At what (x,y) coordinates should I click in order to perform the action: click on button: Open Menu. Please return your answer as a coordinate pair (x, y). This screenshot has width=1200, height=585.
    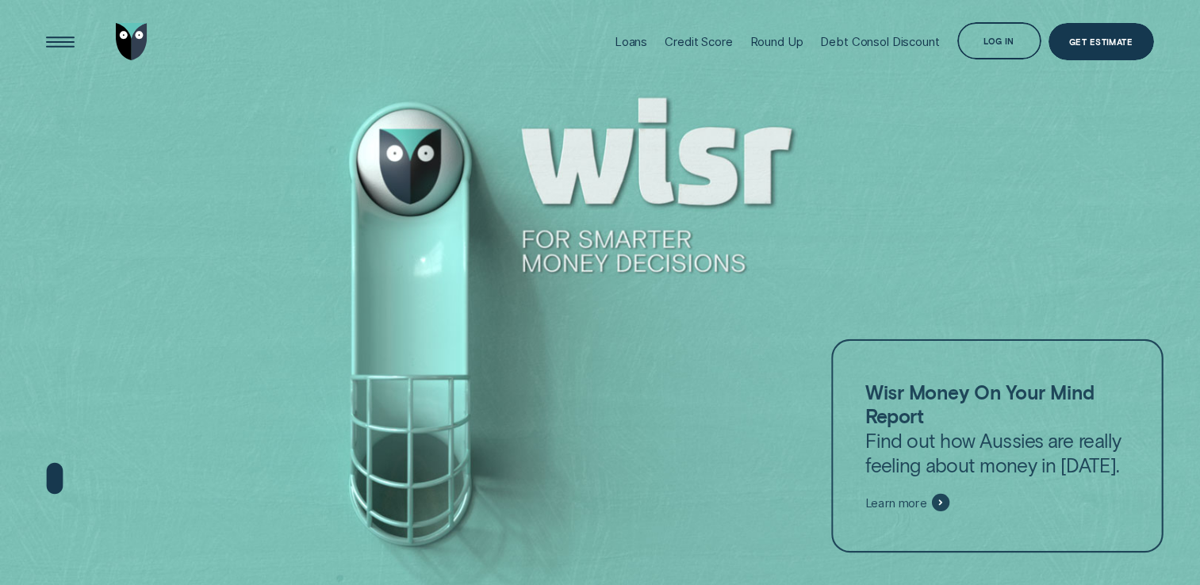
    Looking at the image, I should click on (60, 42).